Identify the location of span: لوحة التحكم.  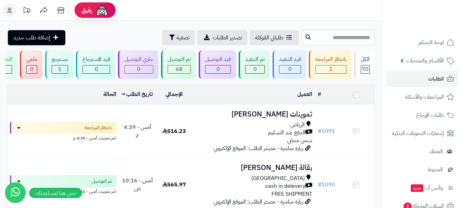
(431, 42).